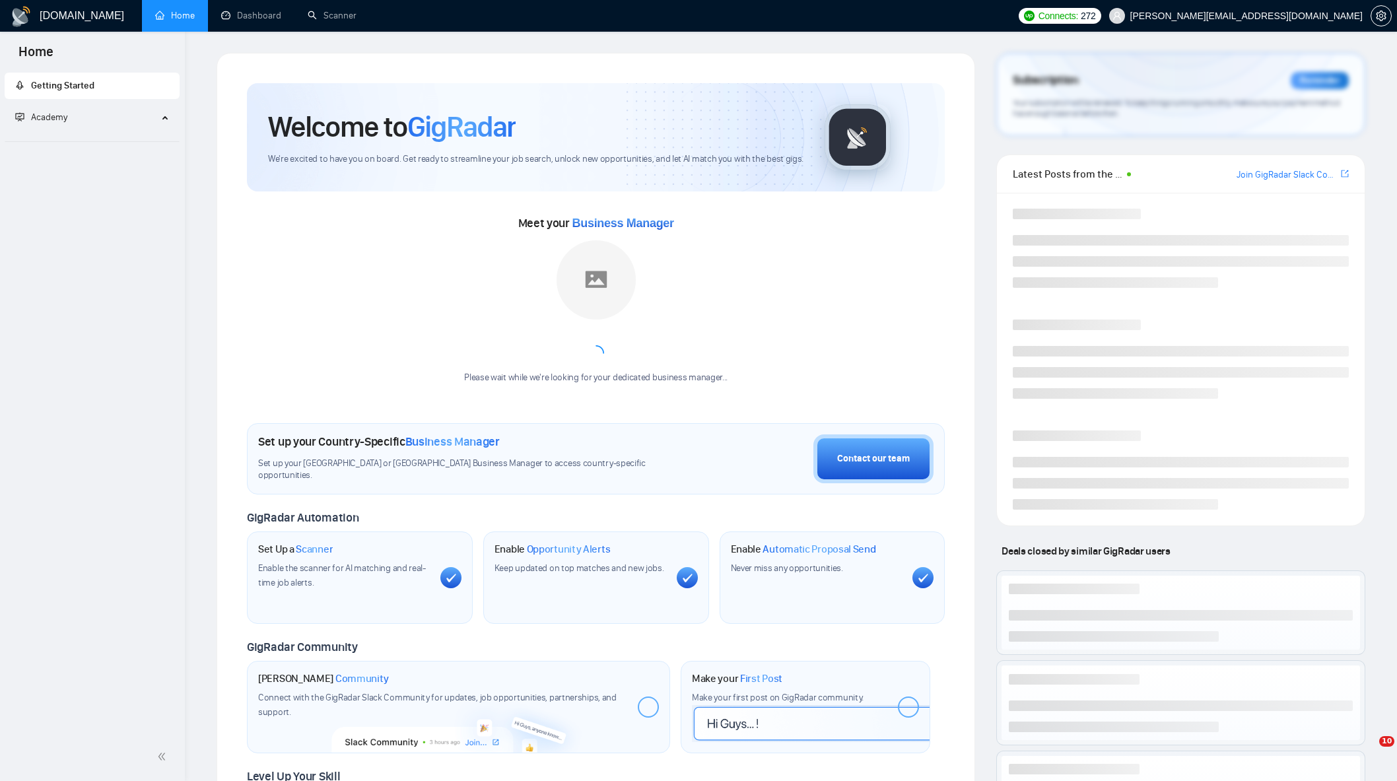 This screenshot has height=781, width=1397. I want to click on button: Contact our team, so click(873, 459).